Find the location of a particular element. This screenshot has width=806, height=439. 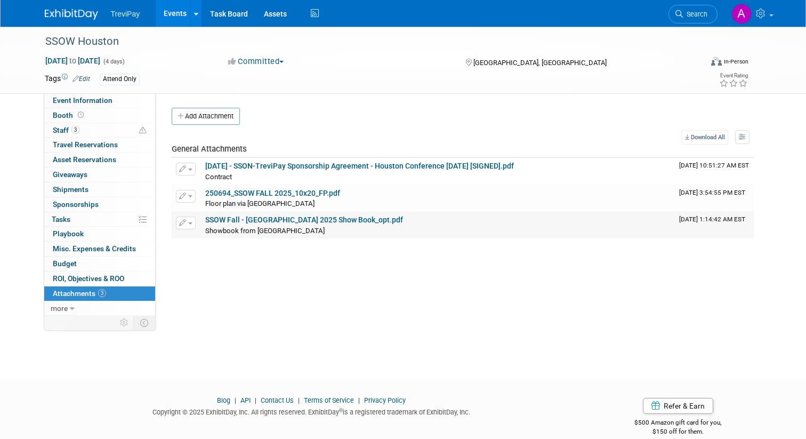

div: $150 off for them. is located at coordinates (678, 431).